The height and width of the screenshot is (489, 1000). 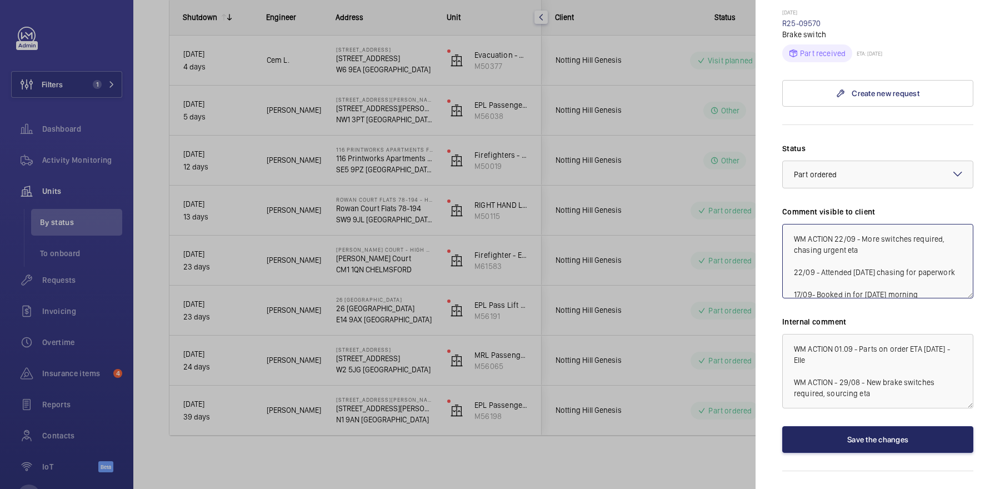 What do you see at coordinates (878, 34) in the screenshot?
I see `p: Brake switch` at bounding box center [878, 34].